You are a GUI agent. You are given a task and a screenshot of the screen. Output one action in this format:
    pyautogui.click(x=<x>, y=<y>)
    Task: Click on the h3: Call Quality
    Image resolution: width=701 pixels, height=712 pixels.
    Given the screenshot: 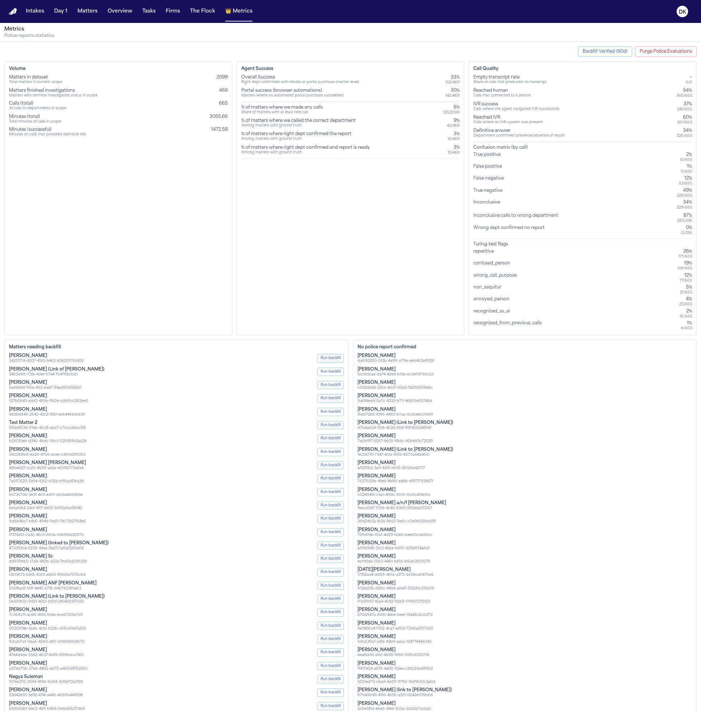 What is the action you would take?
    pyautogui.click(x=583, y=69)
    